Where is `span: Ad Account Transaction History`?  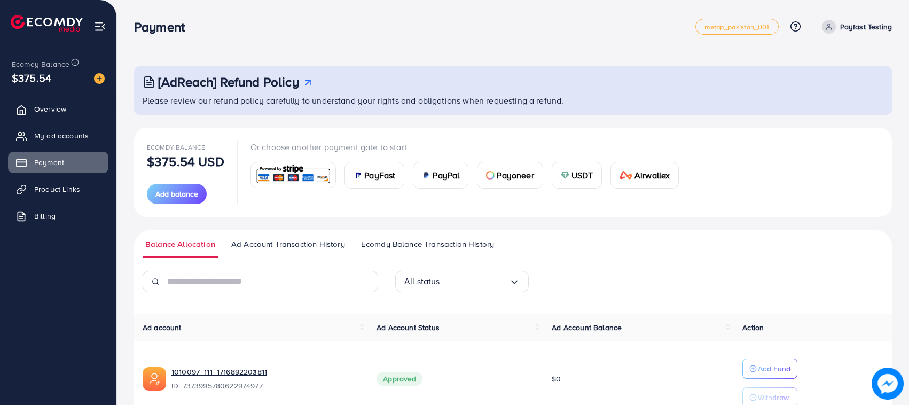
span: Ad Account Transaction History is located at coordinates (288, 244).